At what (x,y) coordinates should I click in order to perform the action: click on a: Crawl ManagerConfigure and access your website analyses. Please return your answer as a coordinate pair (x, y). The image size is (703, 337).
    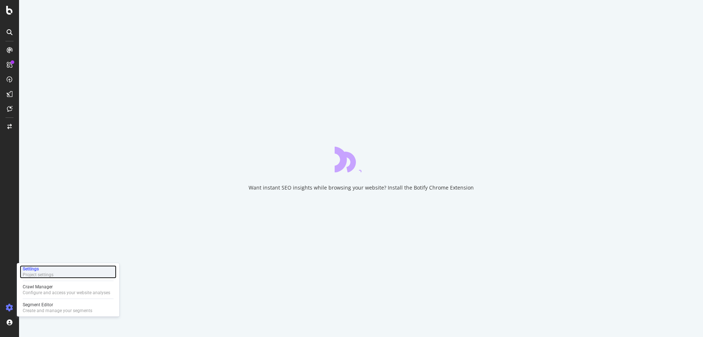
    Looking at the image, I should click on (68, 290).